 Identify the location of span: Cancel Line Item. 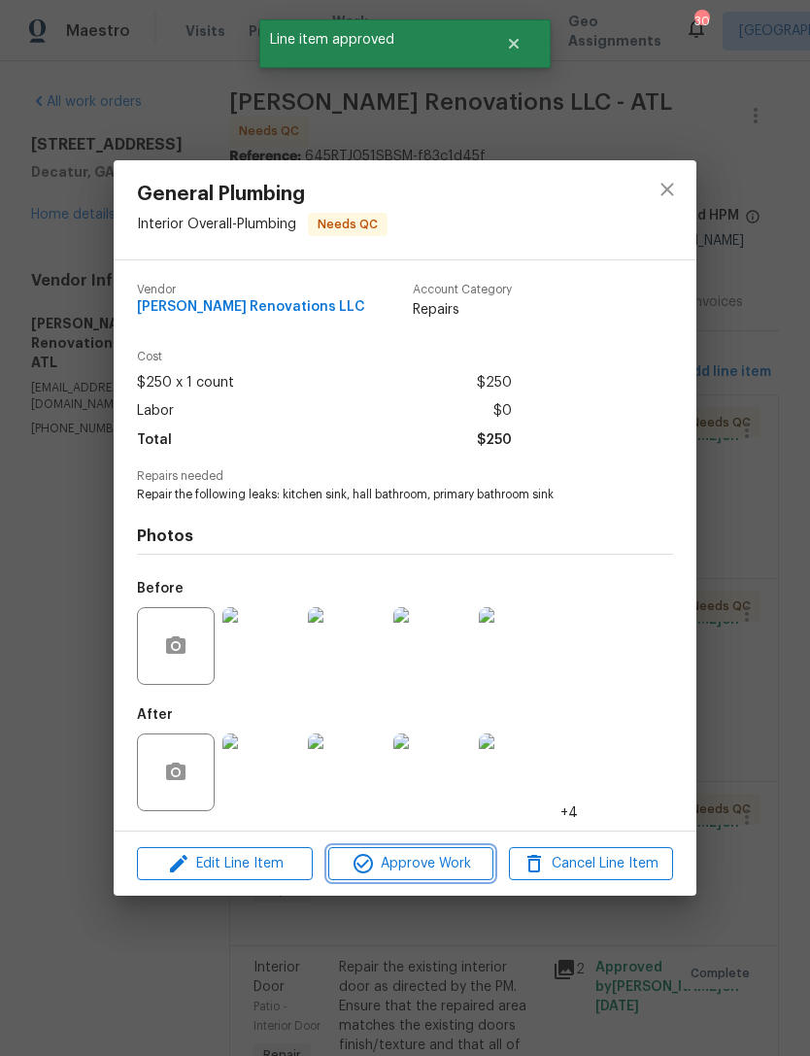
(591, 864).